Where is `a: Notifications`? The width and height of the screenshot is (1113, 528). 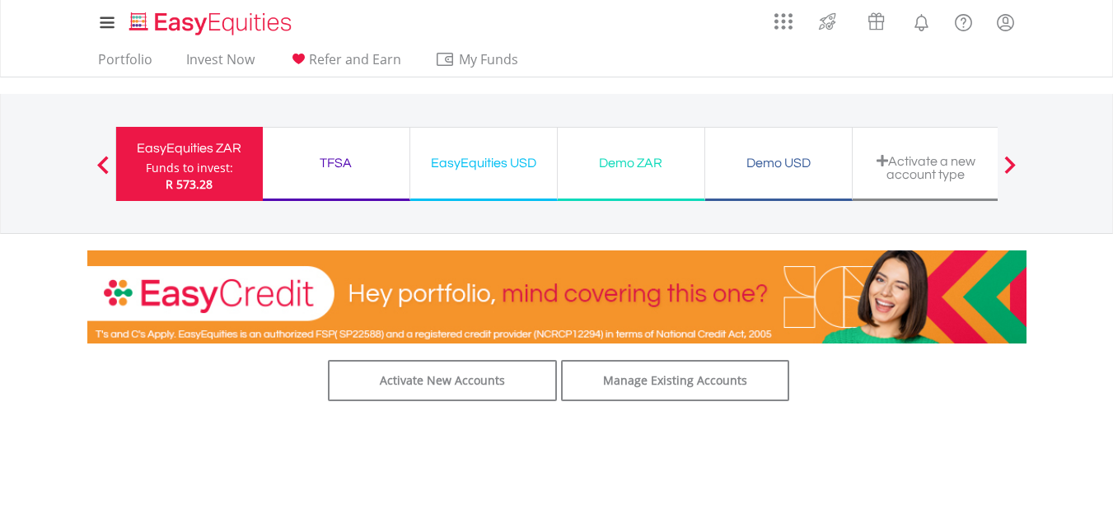
a: Notifications is located at coordinates (921, 21).